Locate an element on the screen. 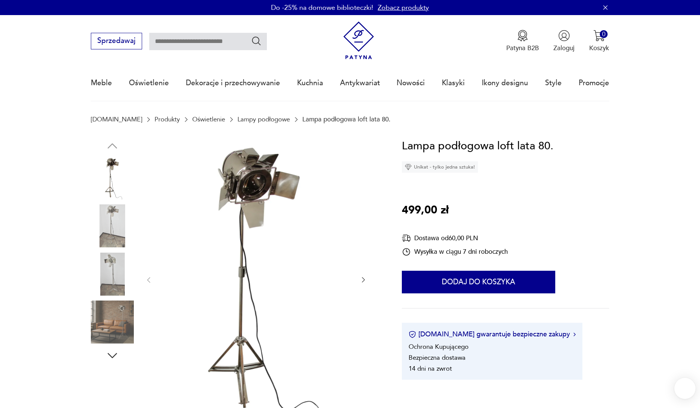  li: Ochrona Kupującego is located at coordinates (438, 346).